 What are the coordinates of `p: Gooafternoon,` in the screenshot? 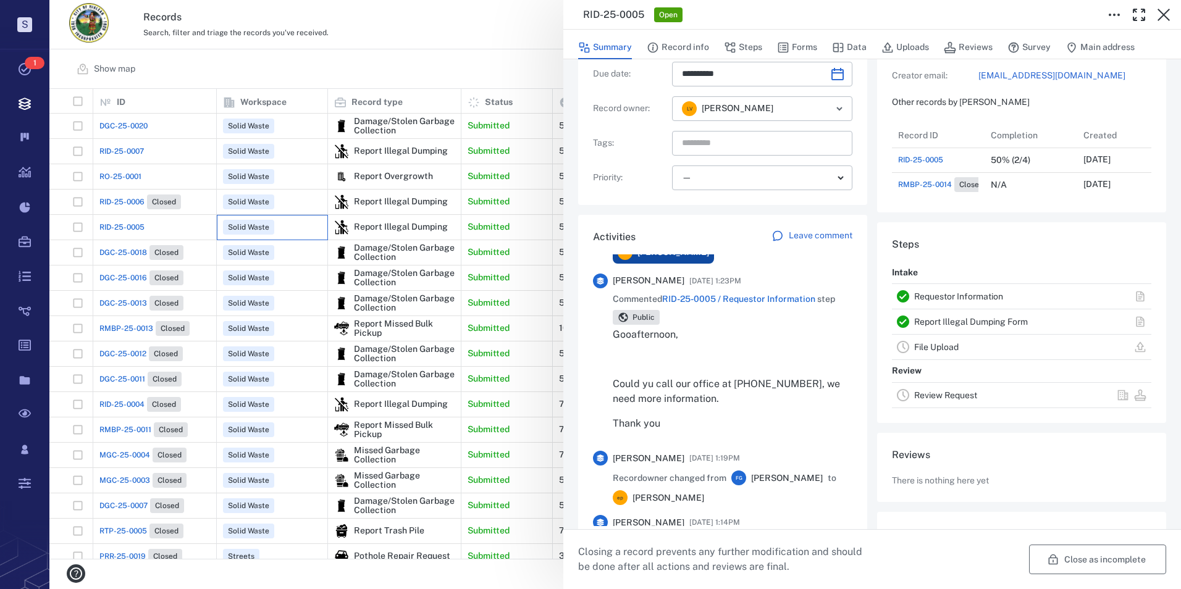 It's located at (732, 335).